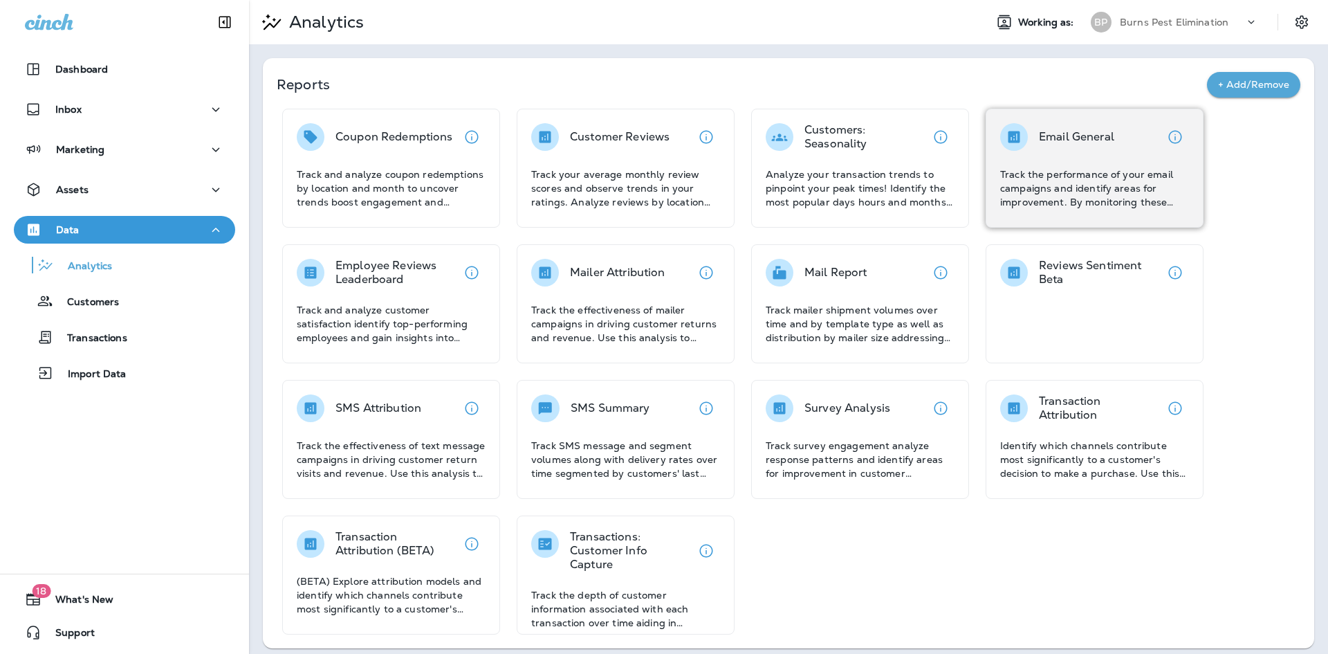 Image resolution: width=1328 pixels, height=654 pixels. What do you see at coordinates (618, 272) in the screenshot?
I see `p: Mailer Attribution` at bounding box center [618, 272].